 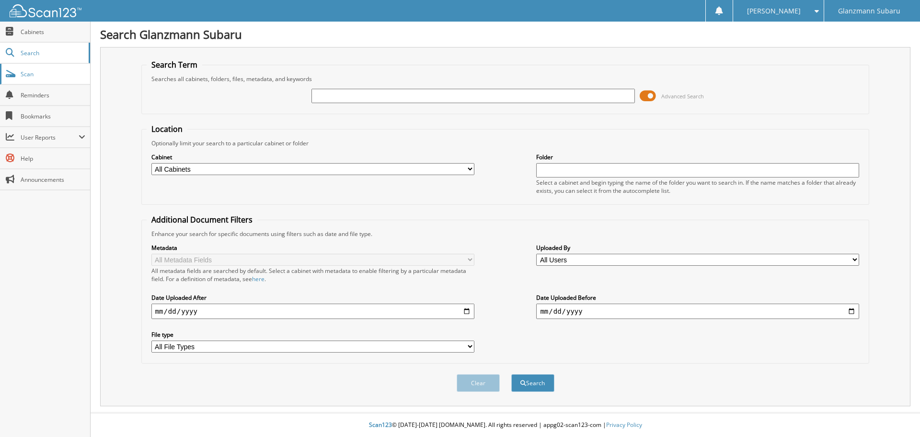 I want to click on div: Enhance your search for specific documents using filters such as date and file type., so click(x=506, y=233).